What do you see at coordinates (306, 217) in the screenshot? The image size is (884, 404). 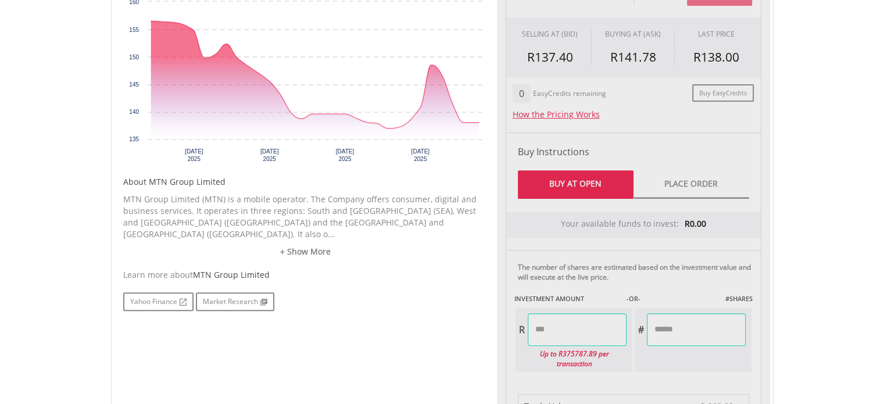 I see `p: MTN Group Limited (MTN) is a mobile operator. The Company offers consumer, digital and business s...` at bounding box center [306, 217].